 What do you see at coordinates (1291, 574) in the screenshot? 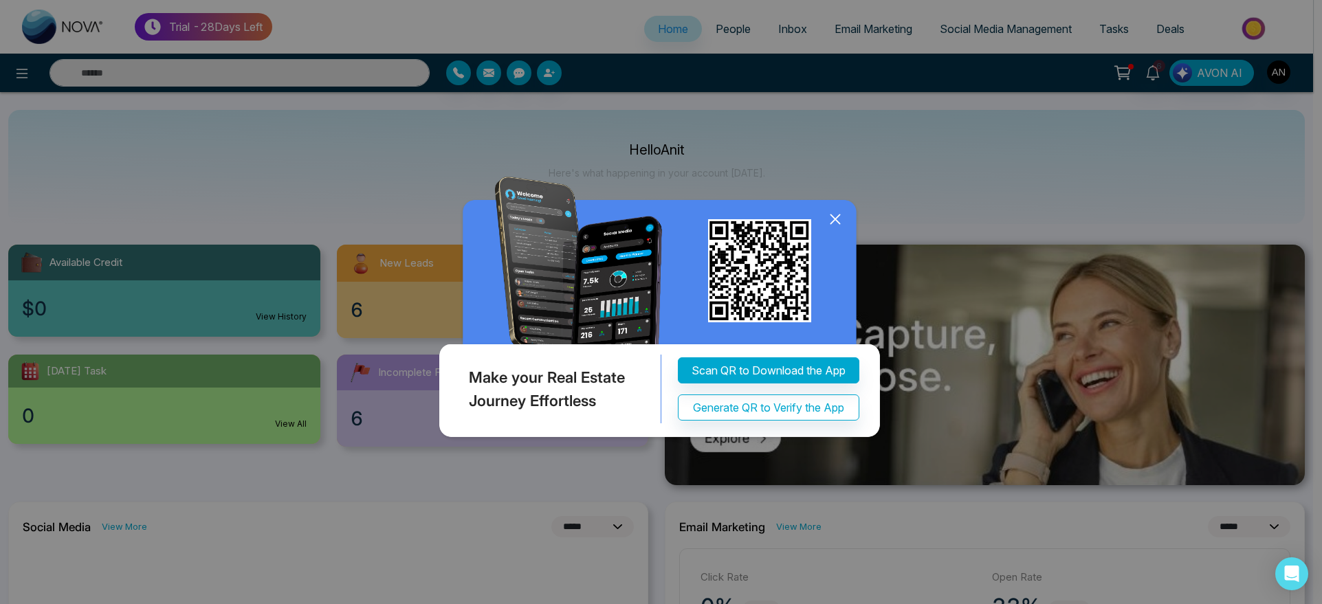
I see `div: Open Intercom Messenger` at bounding box center [1291, 574].